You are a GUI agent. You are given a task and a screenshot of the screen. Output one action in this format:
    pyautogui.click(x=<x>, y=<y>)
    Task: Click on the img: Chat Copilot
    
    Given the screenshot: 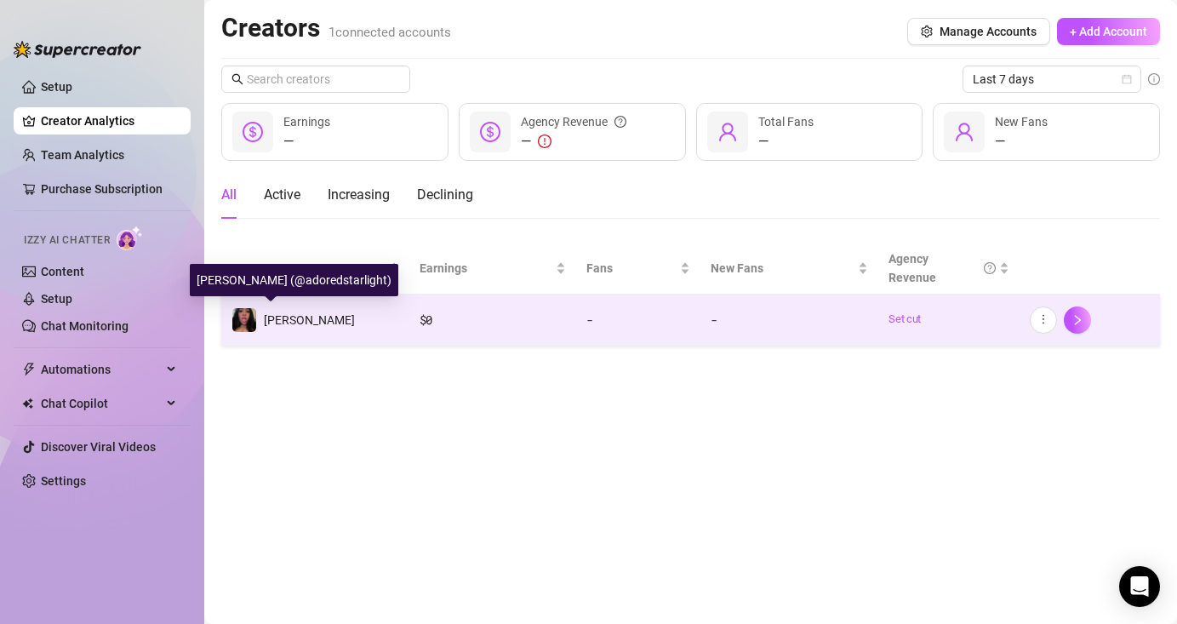 What is the action you would take?
    pyautogui.click(x=27, y=403)
    